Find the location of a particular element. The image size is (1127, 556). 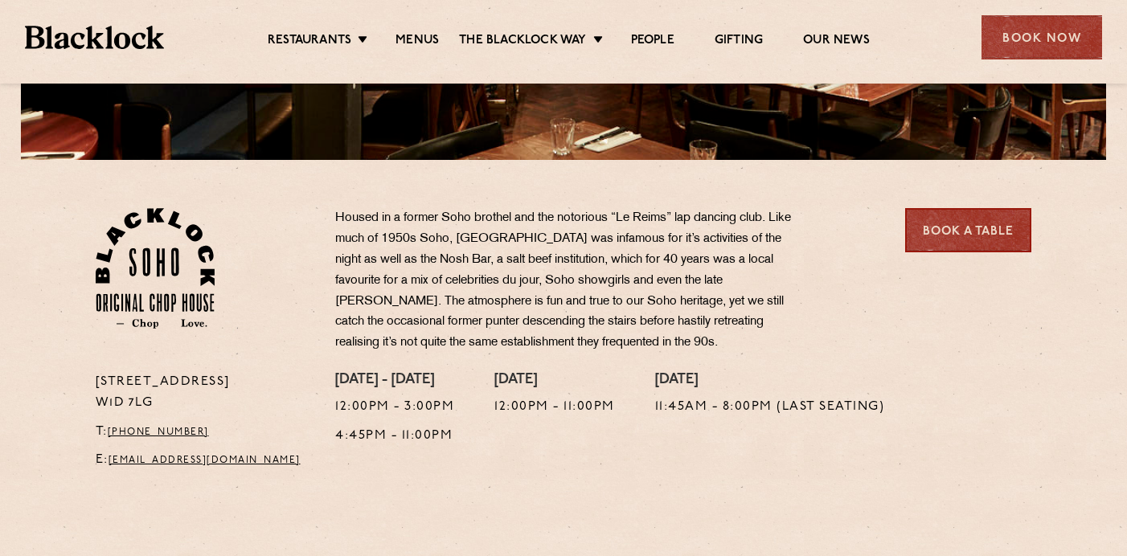

p: Housed in a former Soho brothel and the notorious “Le Reims” lap dancing club. Like much of 1950s... is located at coordinates (572, 280).